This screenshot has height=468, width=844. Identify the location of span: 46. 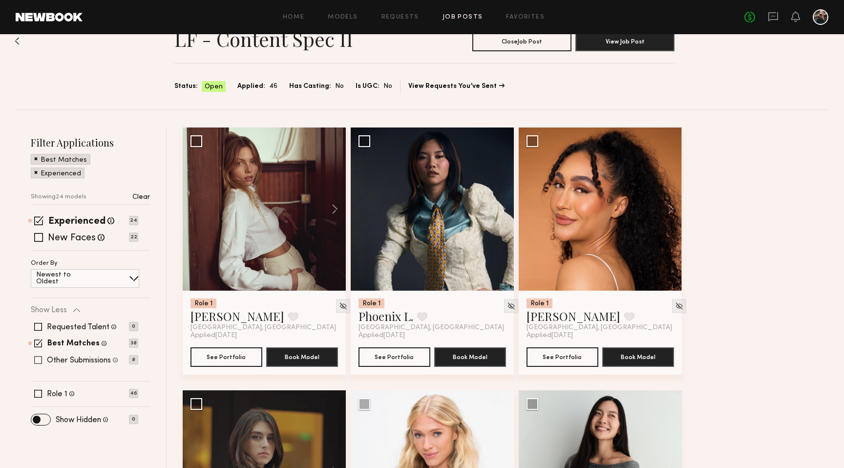
(273, 86).